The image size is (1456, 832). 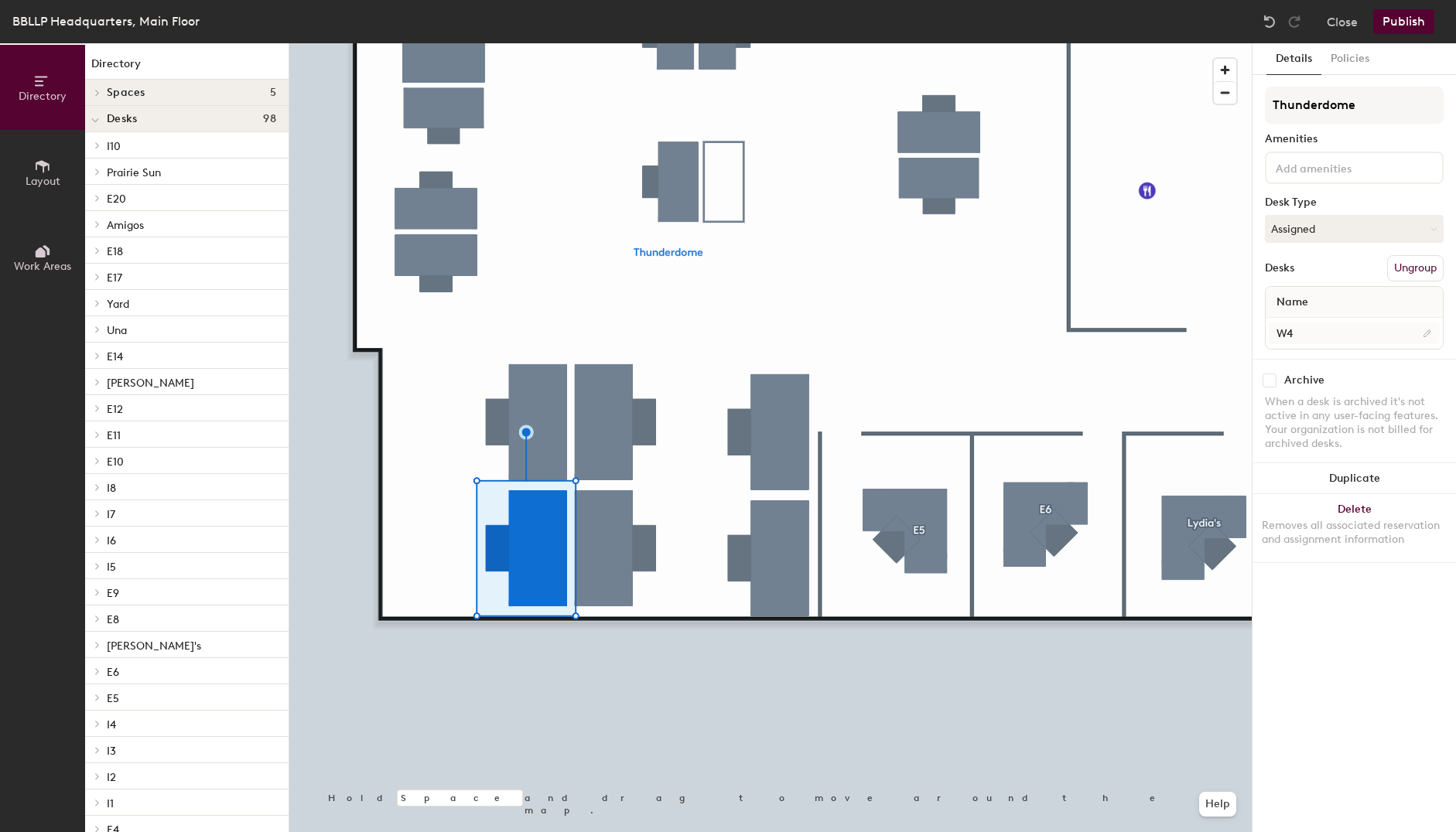 I want to click on span: Work Areas, so click(x=42, y=266).